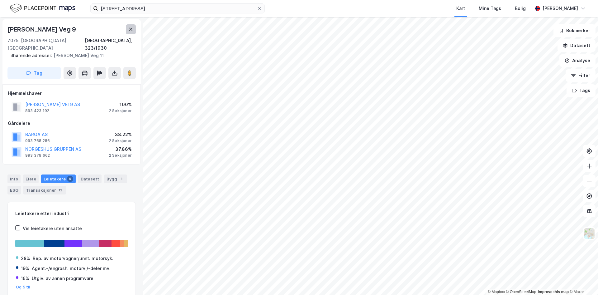 The image size is (598, 295). What do you see at coordinates (578, 60) in the screenshot?
I see `button: Analyse` at bounding box center [578, 60].